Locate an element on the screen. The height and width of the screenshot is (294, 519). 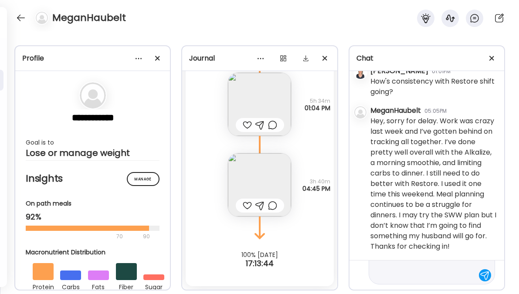
h4: MeganHaubelt is located at coordinates (89, 18).